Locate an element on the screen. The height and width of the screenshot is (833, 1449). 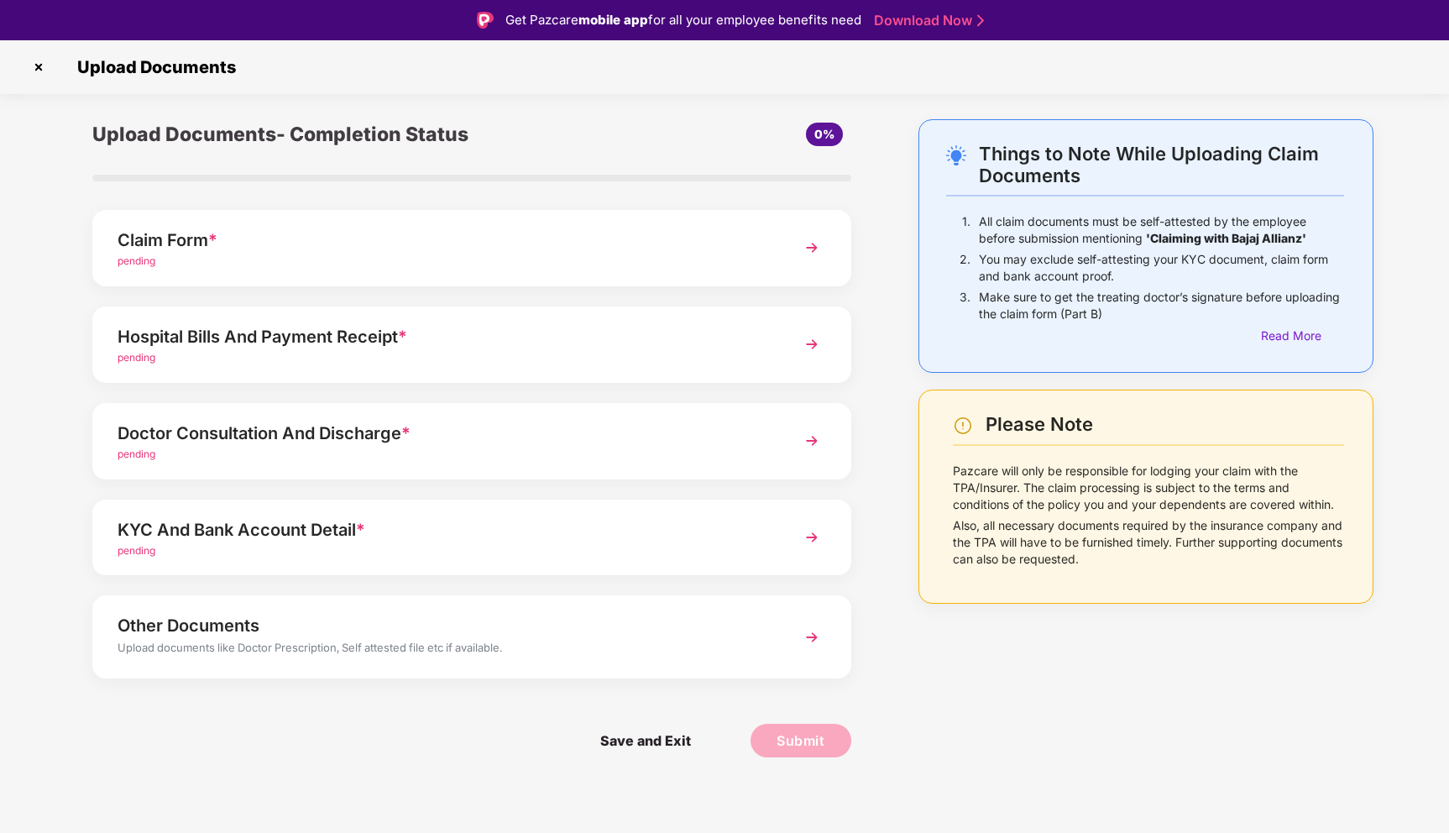
div: Please Note is located at coordinates (1164, 424).